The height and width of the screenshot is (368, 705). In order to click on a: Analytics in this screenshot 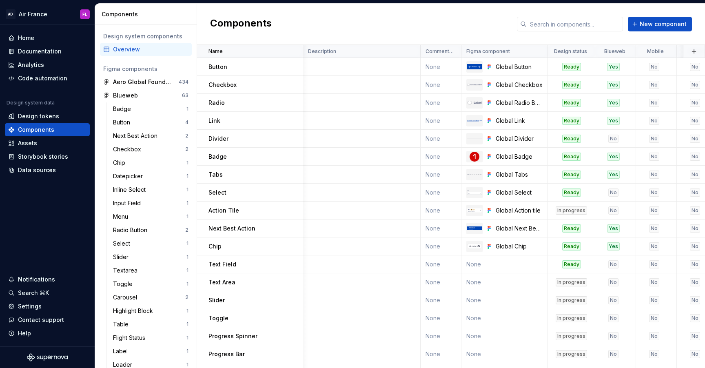, I will do `click(47, 65)`.